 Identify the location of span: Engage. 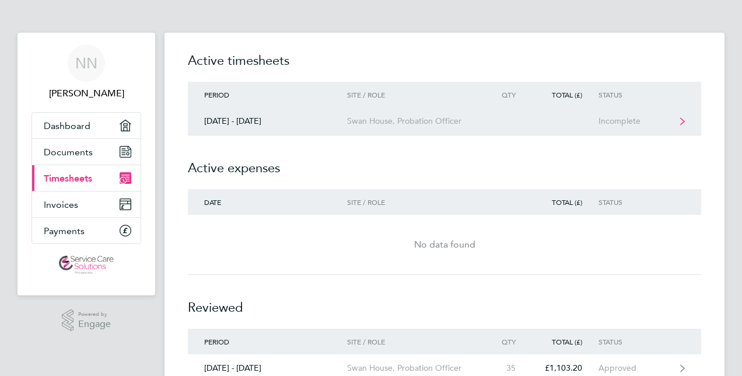
(95, 324).